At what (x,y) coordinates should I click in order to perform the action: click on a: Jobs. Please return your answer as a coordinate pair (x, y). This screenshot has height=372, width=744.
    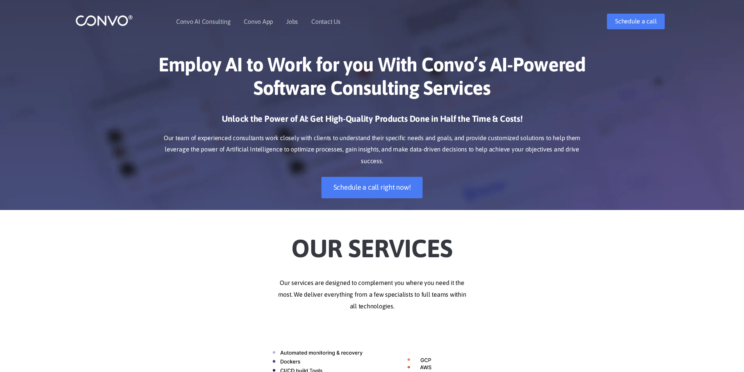
    Looking at the image, I should click on (292, 21).